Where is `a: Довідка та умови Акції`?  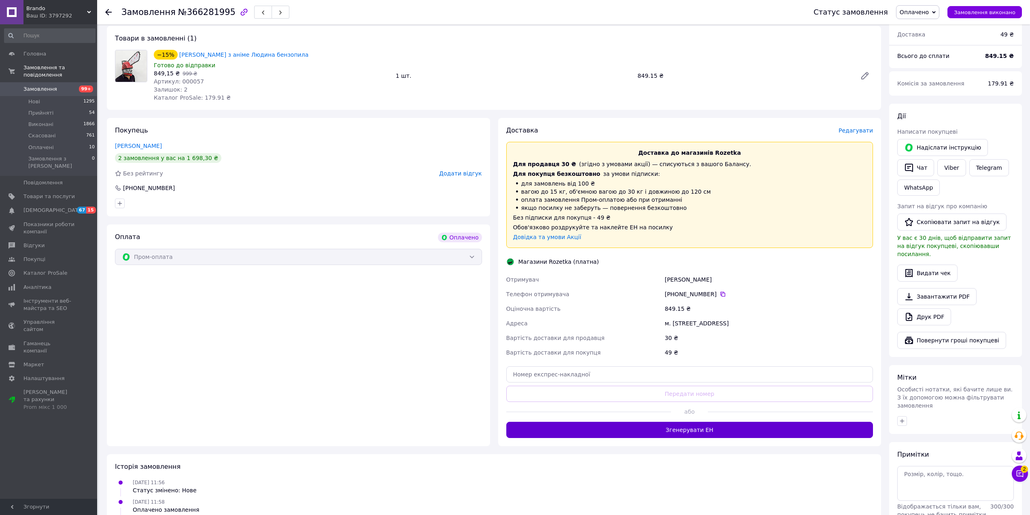
a: Довідка та умови Акції is located at coordinates (547, 237).